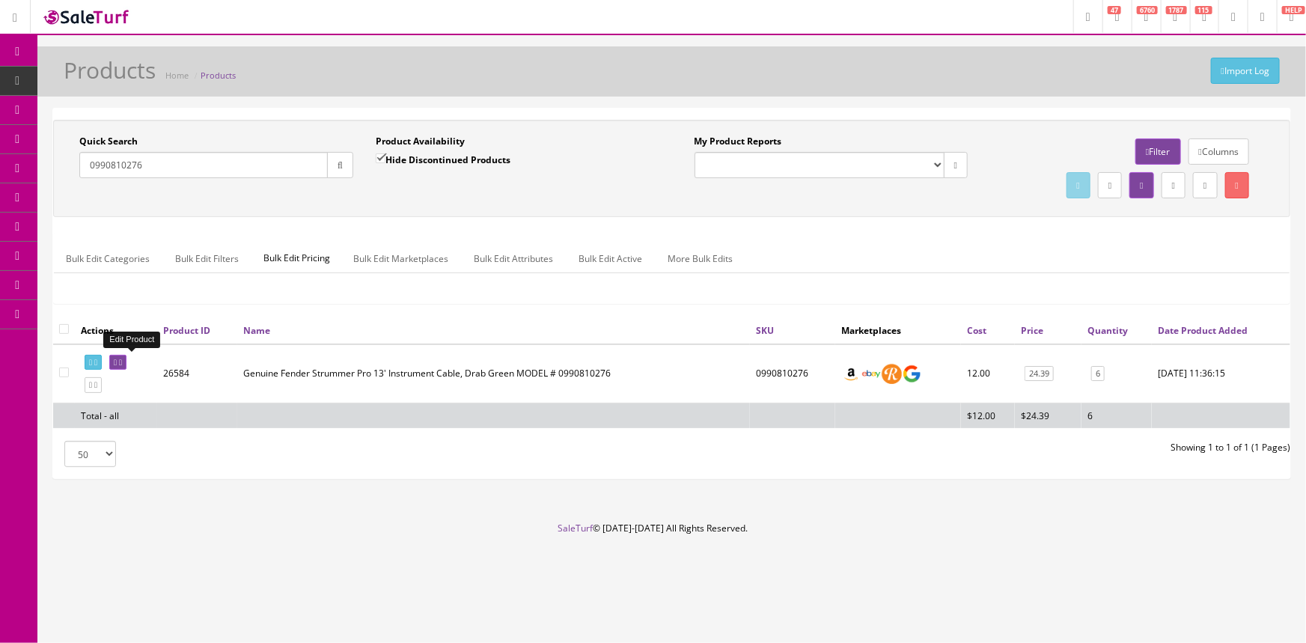 The image size is (1306, 643). I want to click on td: 6, so click(1116, 415).